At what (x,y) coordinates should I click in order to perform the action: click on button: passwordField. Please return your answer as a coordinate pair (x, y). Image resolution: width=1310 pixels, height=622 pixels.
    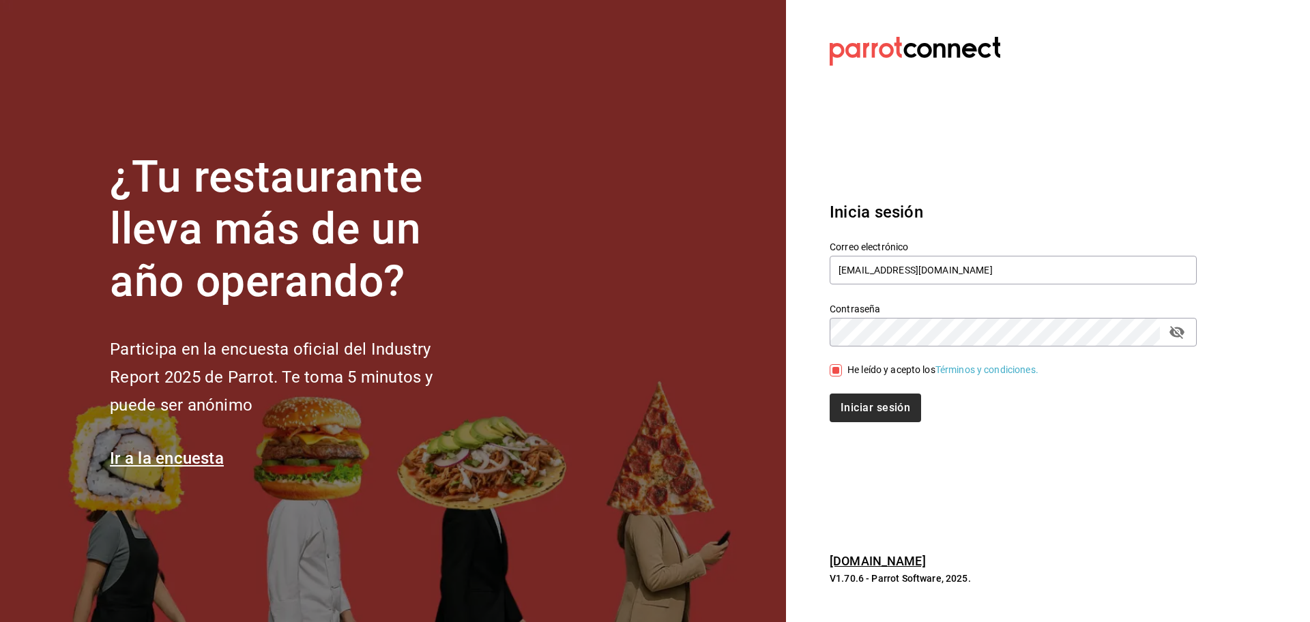
    Looking at the image, I should click on (1177, 332).